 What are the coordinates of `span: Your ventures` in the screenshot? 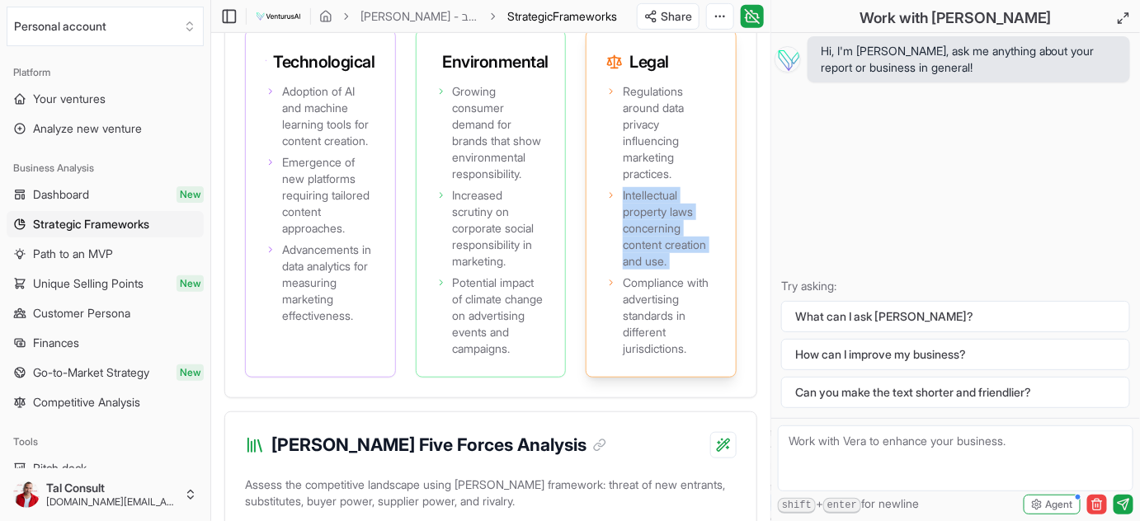 It's located at (69, 99).